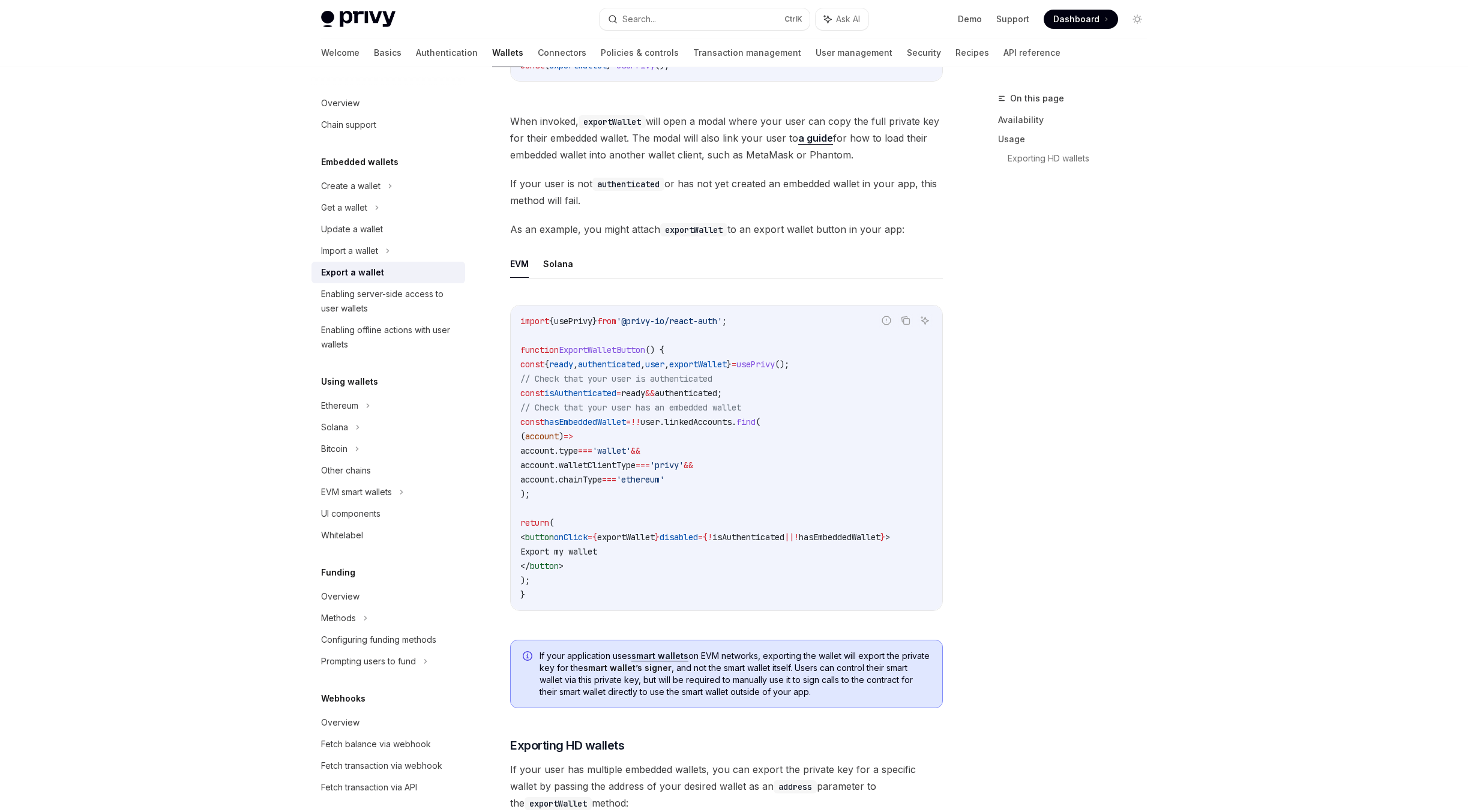 The height and width of the screenshot is (812, 1468). Describe the element at coordinates (351, 186) in the screenshot. I see `div: Create a wallet` at that location.